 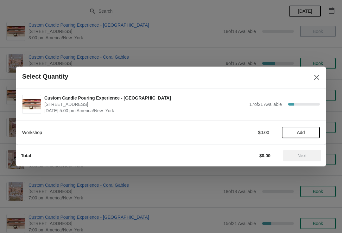 What do you see at coordinates (301, 132) in the screenshot?
I see `span: Add` at bounding box center [301, 132].